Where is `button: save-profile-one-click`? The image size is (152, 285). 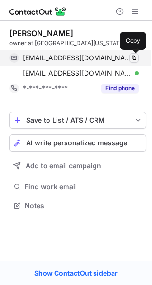 button: save-profile-one-click is located at coordinates (78, 120).